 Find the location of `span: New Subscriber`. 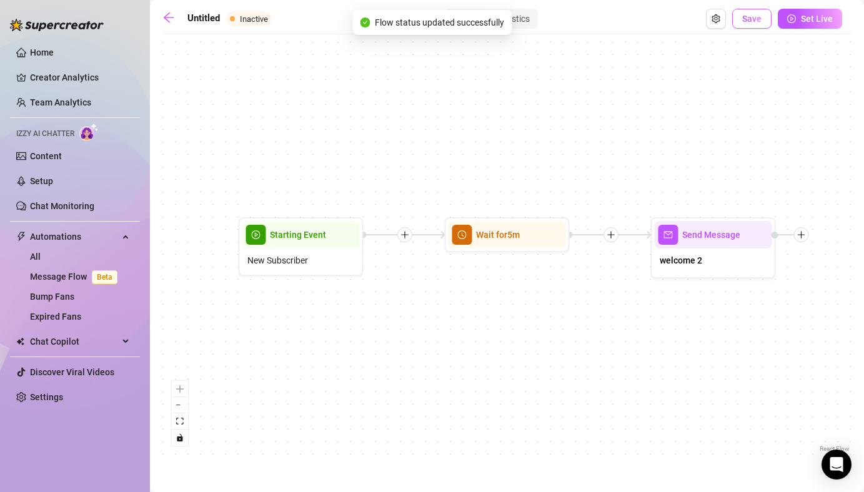

span: New Subscriber is located at coordinates (277, 261).